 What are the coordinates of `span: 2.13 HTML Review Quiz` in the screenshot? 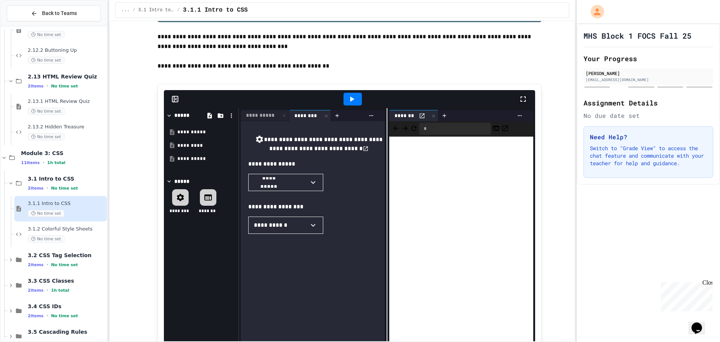 It's located at (66, 77).